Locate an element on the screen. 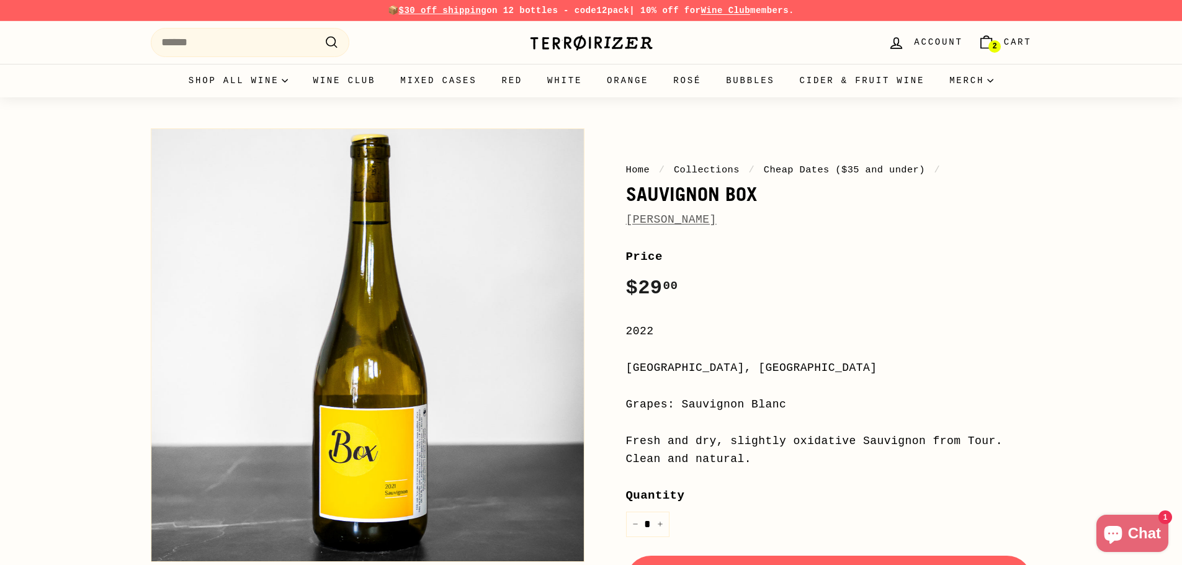  div: Primary is located at coordinates (591, 81).